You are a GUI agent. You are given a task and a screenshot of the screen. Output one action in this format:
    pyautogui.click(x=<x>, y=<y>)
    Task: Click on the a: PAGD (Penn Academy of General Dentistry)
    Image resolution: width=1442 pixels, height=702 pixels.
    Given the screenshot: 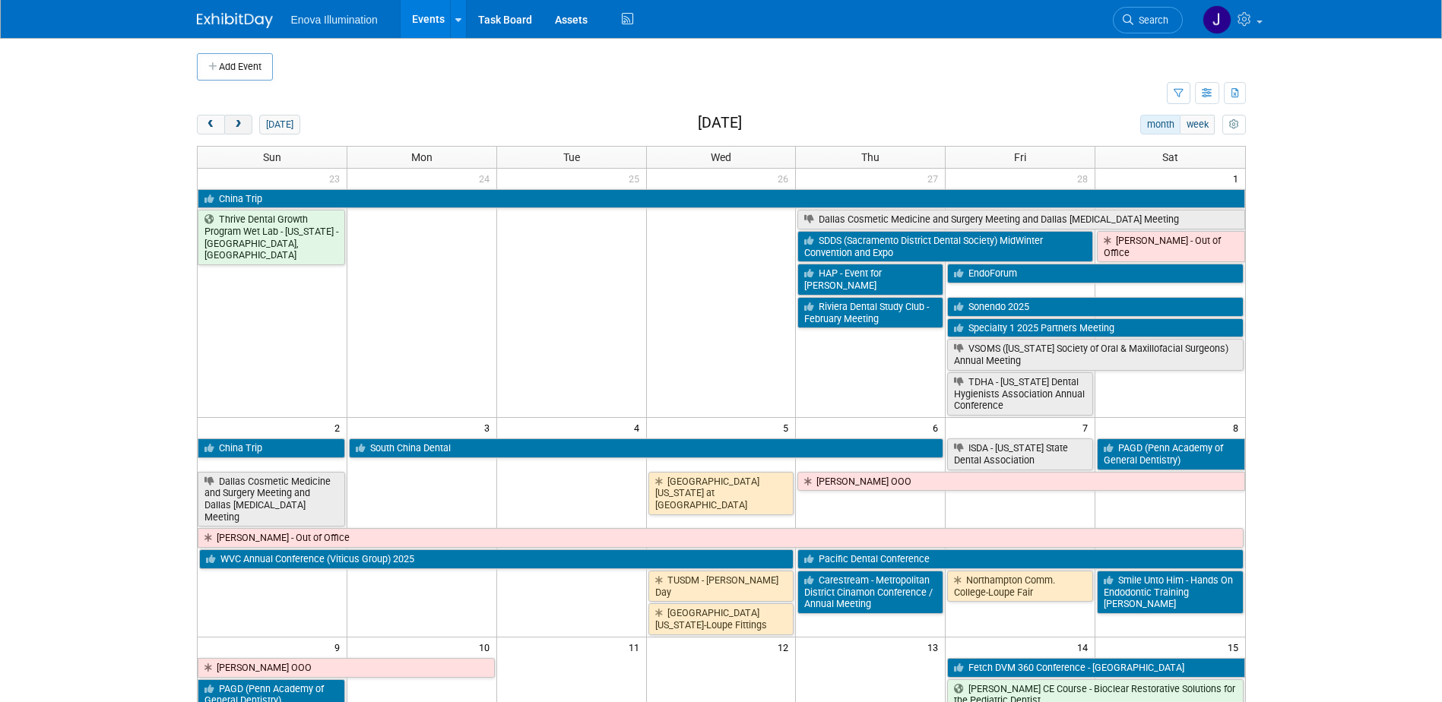 What is the action you would take?
    pyautogui.click(x=1170, y=454)
    